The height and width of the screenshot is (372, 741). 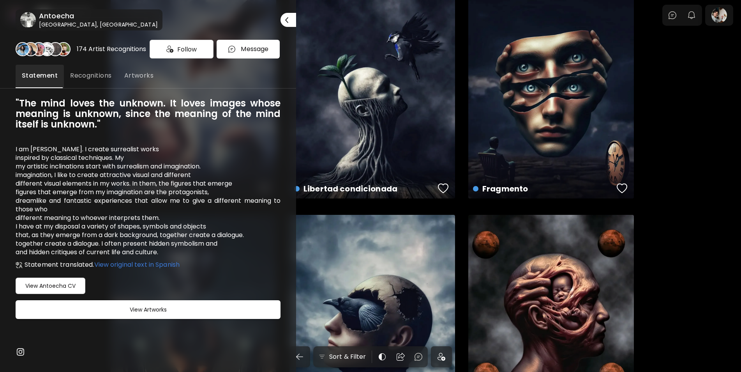 I want to click on h6: "The mind loves the unknown. It loves images whose meaning is unknown, since the meaning of the m..., so click(x=148, y=113).